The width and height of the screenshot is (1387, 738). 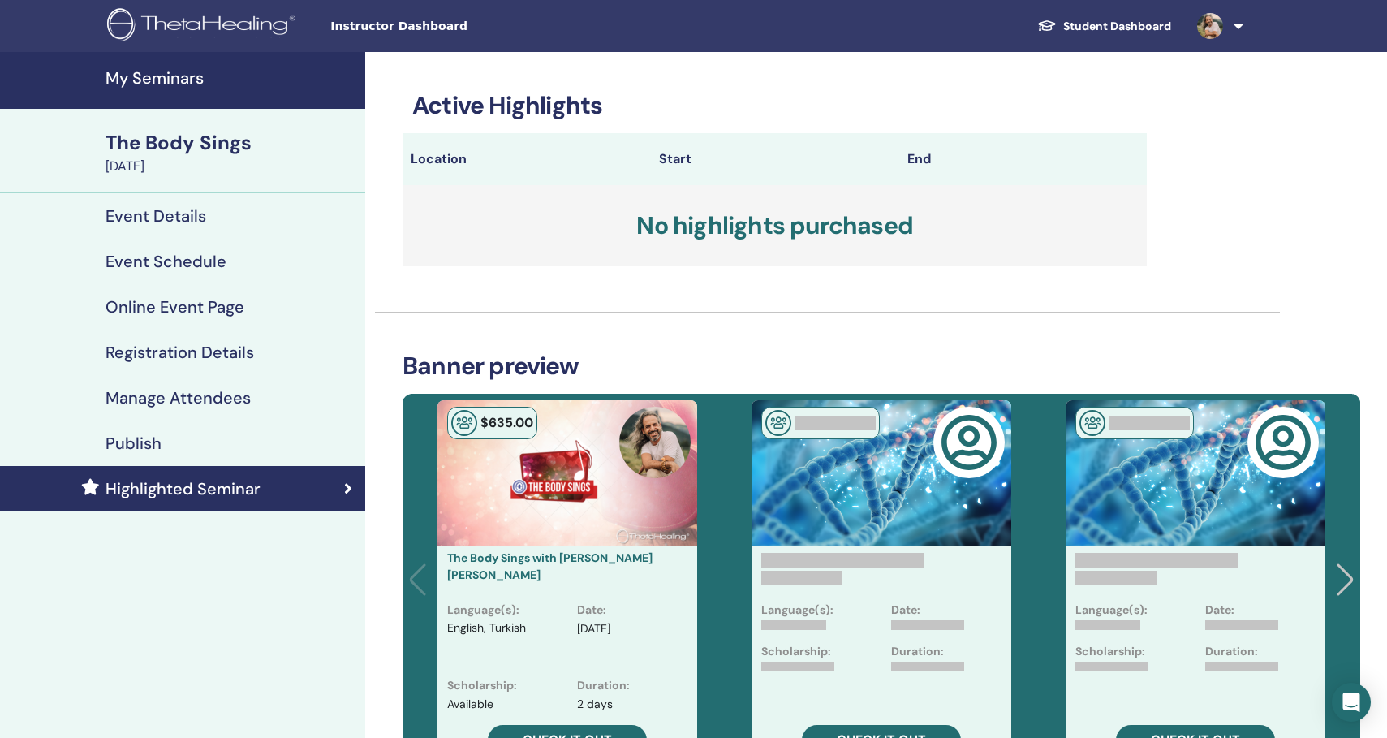 I want to click on img: graduation-cap-white.svg, so click(x=1047, y=25).